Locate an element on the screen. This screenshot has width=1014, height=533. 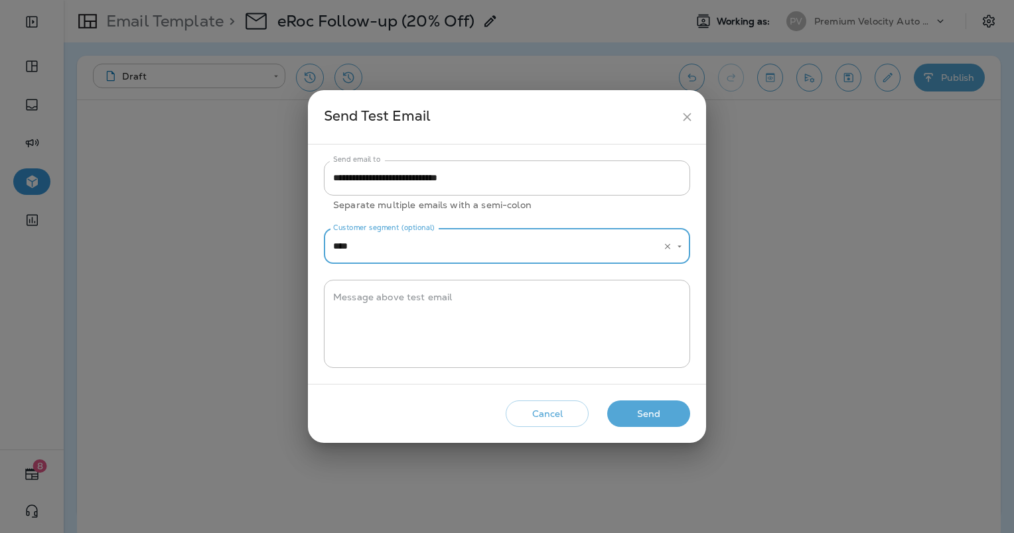
button: Clear is located at coordinates (667, 247).